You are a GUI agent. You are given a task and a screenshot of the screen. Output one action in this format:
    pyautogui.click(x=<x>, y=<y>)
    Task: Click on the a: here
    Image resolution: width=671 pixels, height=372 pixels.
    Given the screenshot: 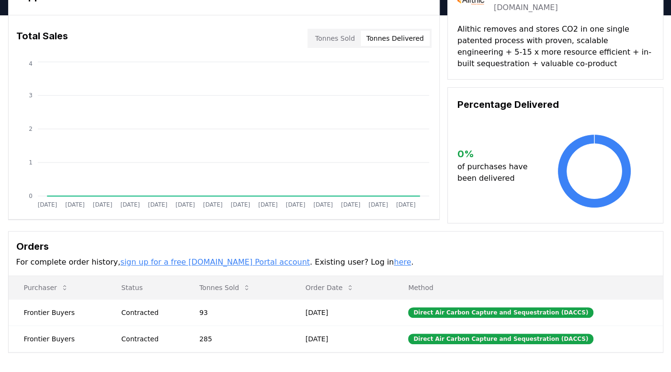 What is the action you would take?
    pyautogui.click(x=402, y=262)
    